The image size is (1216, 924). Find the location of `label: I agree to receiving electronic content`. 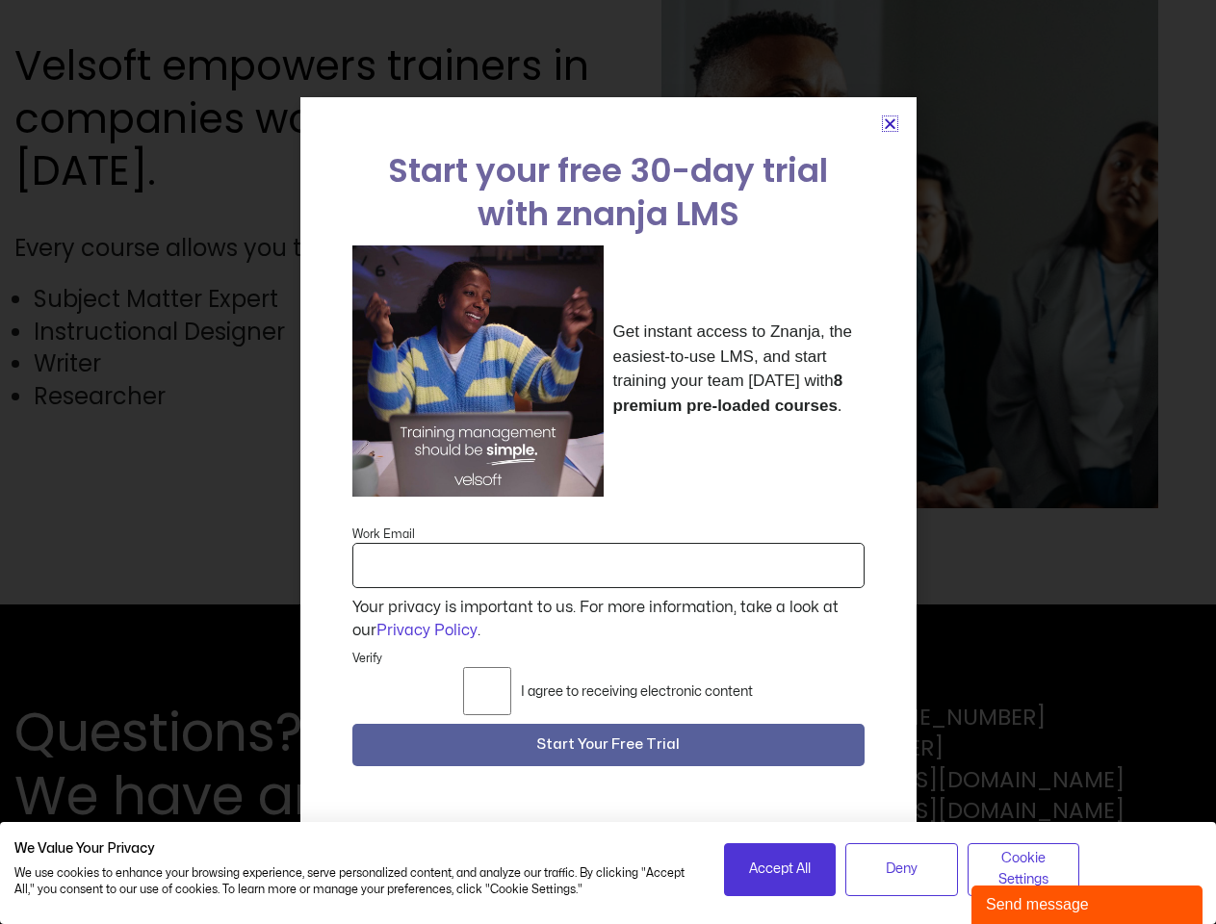

label: I agree to receiving electronic content is located at coordinates (636, 691).